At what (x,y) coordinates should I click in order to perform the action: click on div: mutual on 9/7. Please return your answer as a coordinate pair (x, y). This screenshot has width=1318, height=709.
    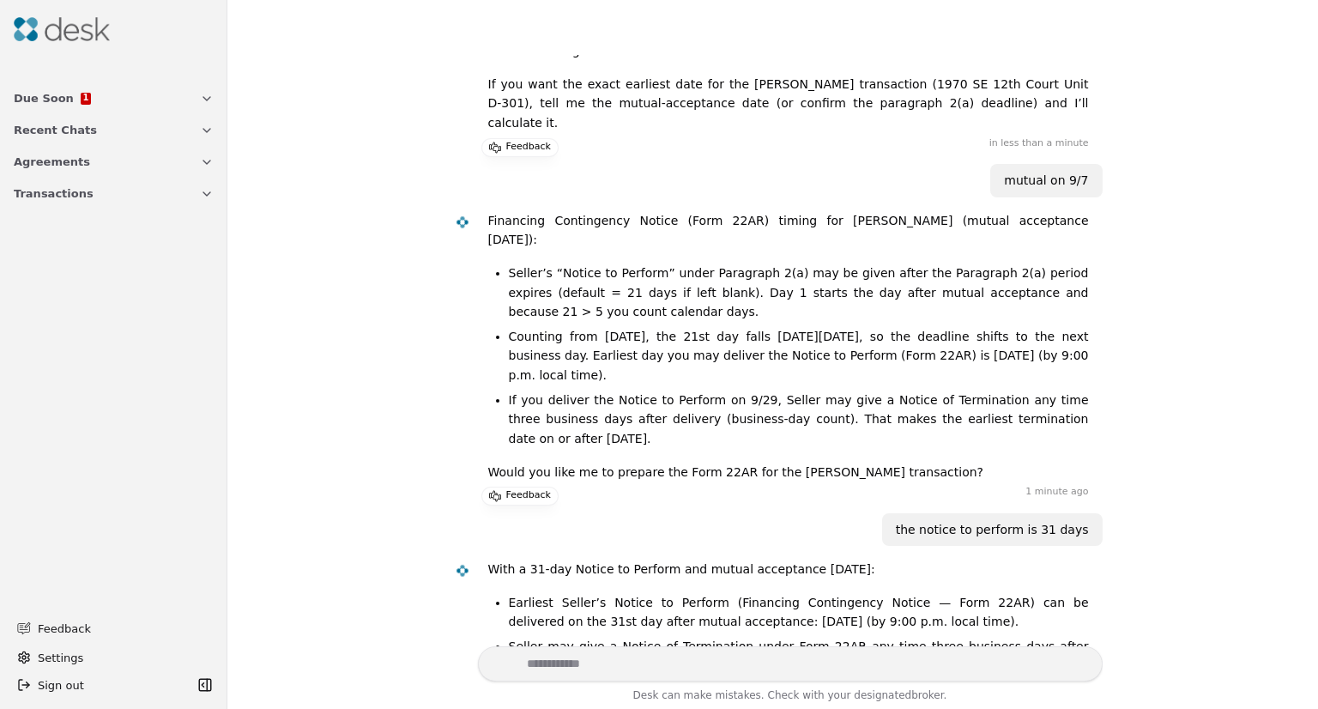
    Looking at the image, I should click on (1046, 180).